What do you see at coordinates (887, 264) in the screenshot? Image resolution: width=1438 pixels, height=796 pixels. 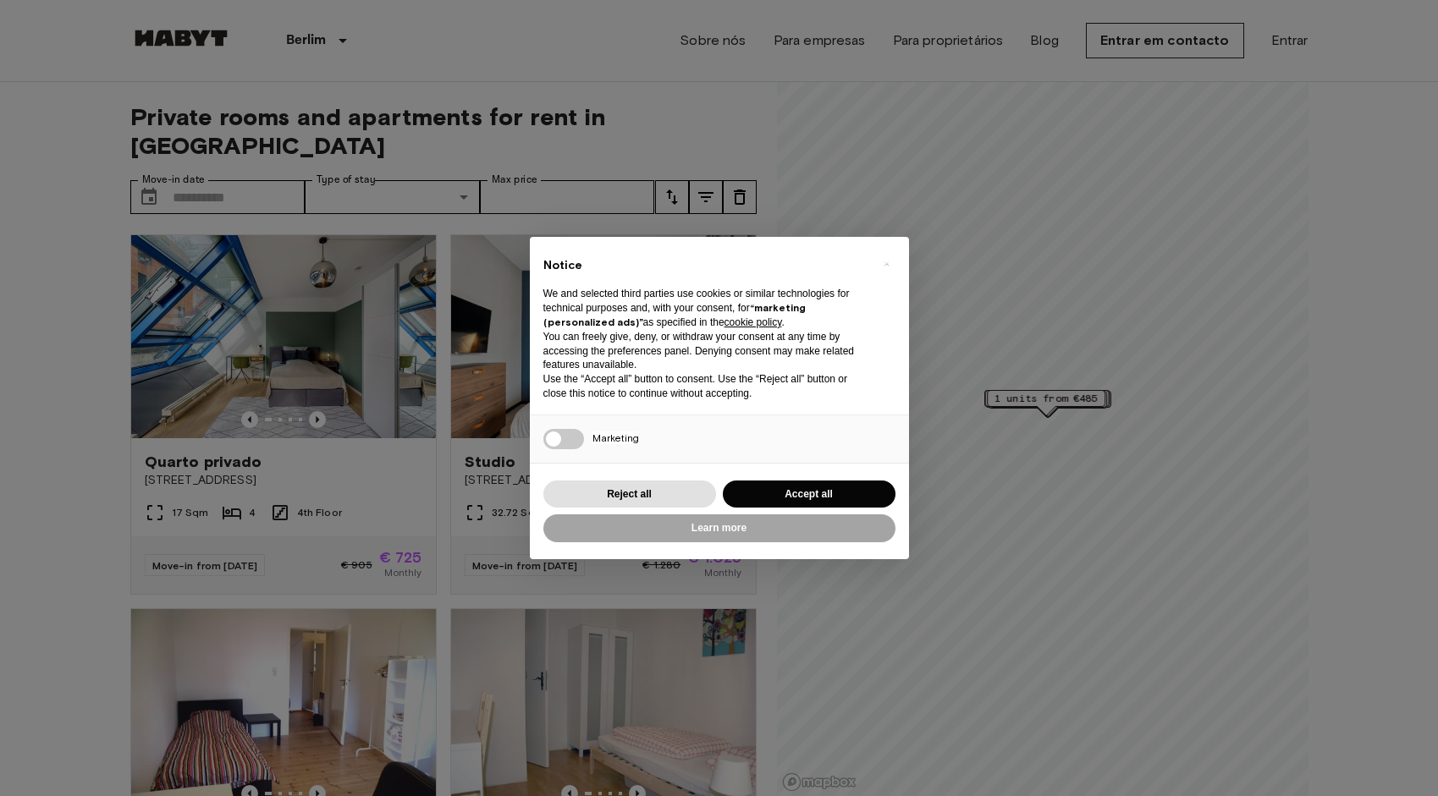 I see `button: Close this notice` at bounding box center [887, 264].